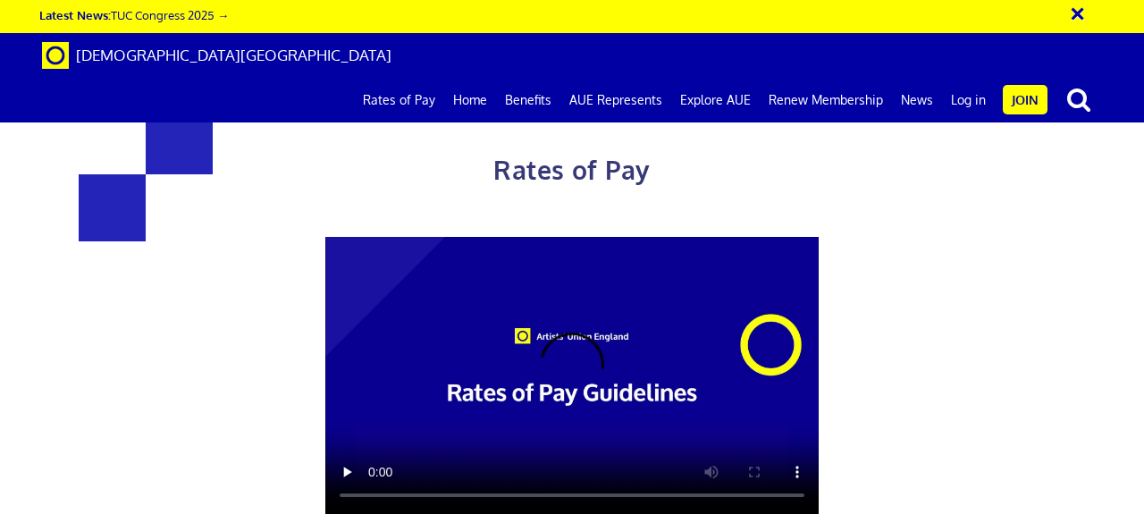  What do you see at coordinates (1025, 99) in the screenshot?
I see `a: Join` at bounding box center [1025, 99].